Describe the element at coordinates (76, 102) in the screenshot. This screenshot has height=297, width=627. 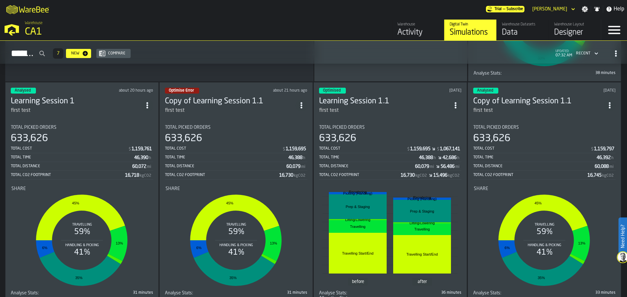
I see `div: Learning Session 1` at that location.